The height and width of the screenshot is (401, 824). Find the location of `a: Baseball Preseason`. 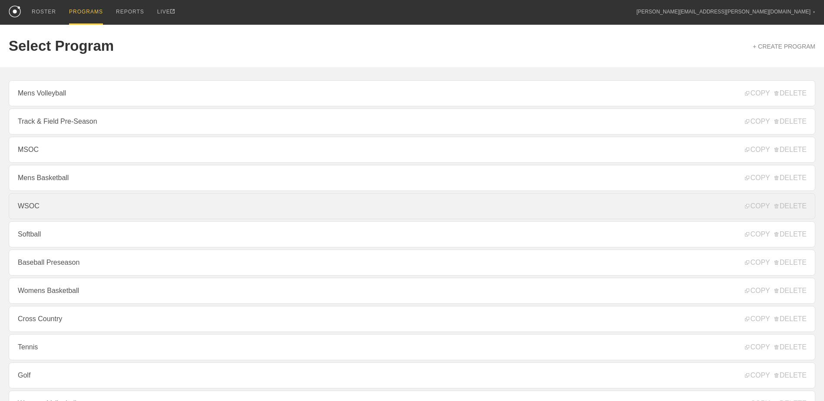

a: Baseball Preseason is located at coordinates (412, 263).